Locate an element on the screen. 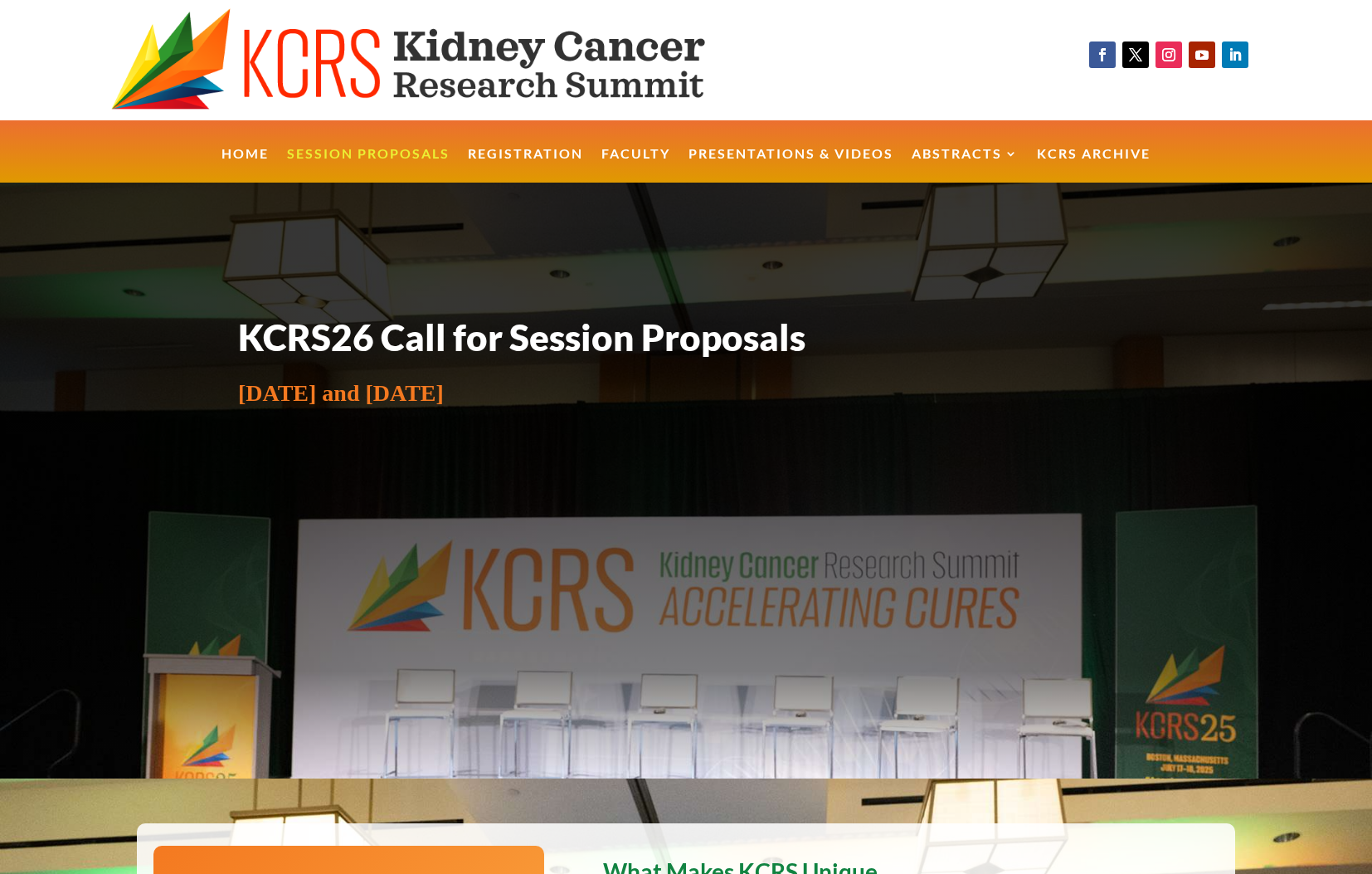 This screenshot has width=1372, height=874. a: Follow on Facebook is located at coordinates (1103, 55).